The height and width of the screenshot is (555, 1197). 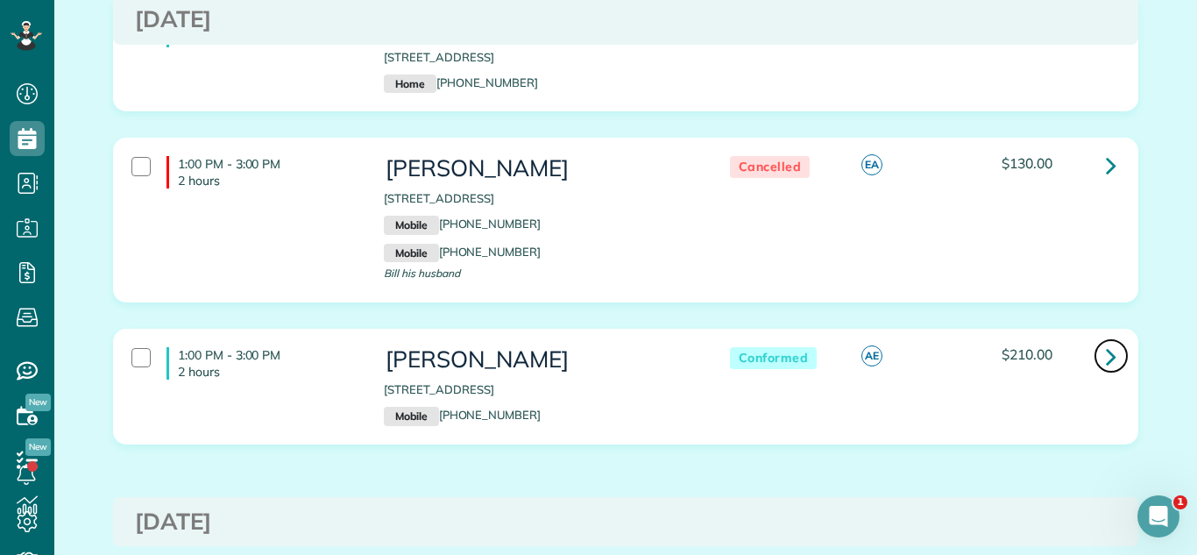 What do you see at coordinates (421, 272) in the screenshot?
I see `span: Bill his husband` at bounding box center [421, 272].